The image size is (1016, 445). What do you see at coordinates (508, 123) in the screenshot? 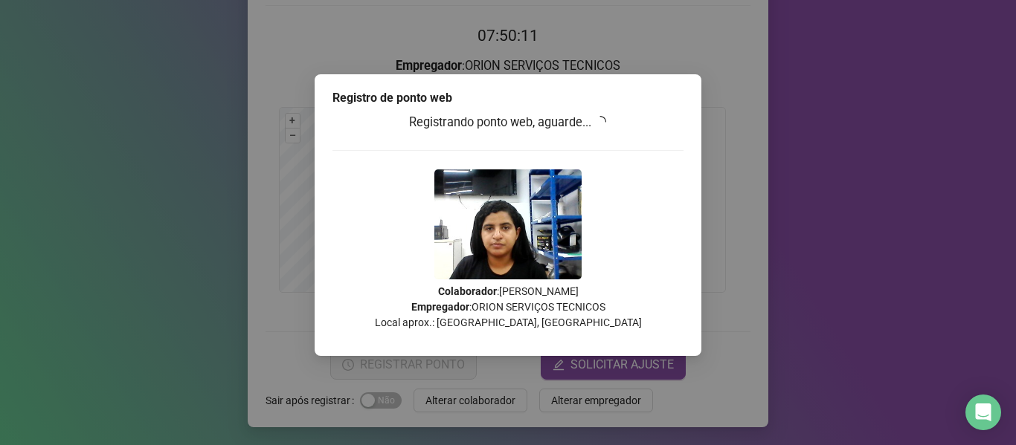
I see `h3: Registrando ponto web, aguarde...` at bounding box center [508, 123].